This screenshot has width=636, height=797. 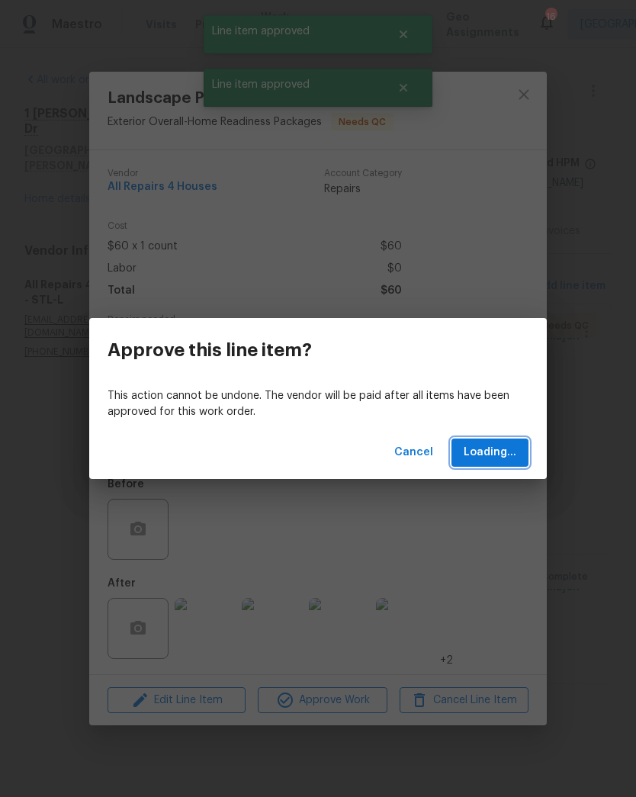 What do you see at coordinates (490, 452) in the screenshot?
I see `span: Loading...` at bounding box center [490, 452].